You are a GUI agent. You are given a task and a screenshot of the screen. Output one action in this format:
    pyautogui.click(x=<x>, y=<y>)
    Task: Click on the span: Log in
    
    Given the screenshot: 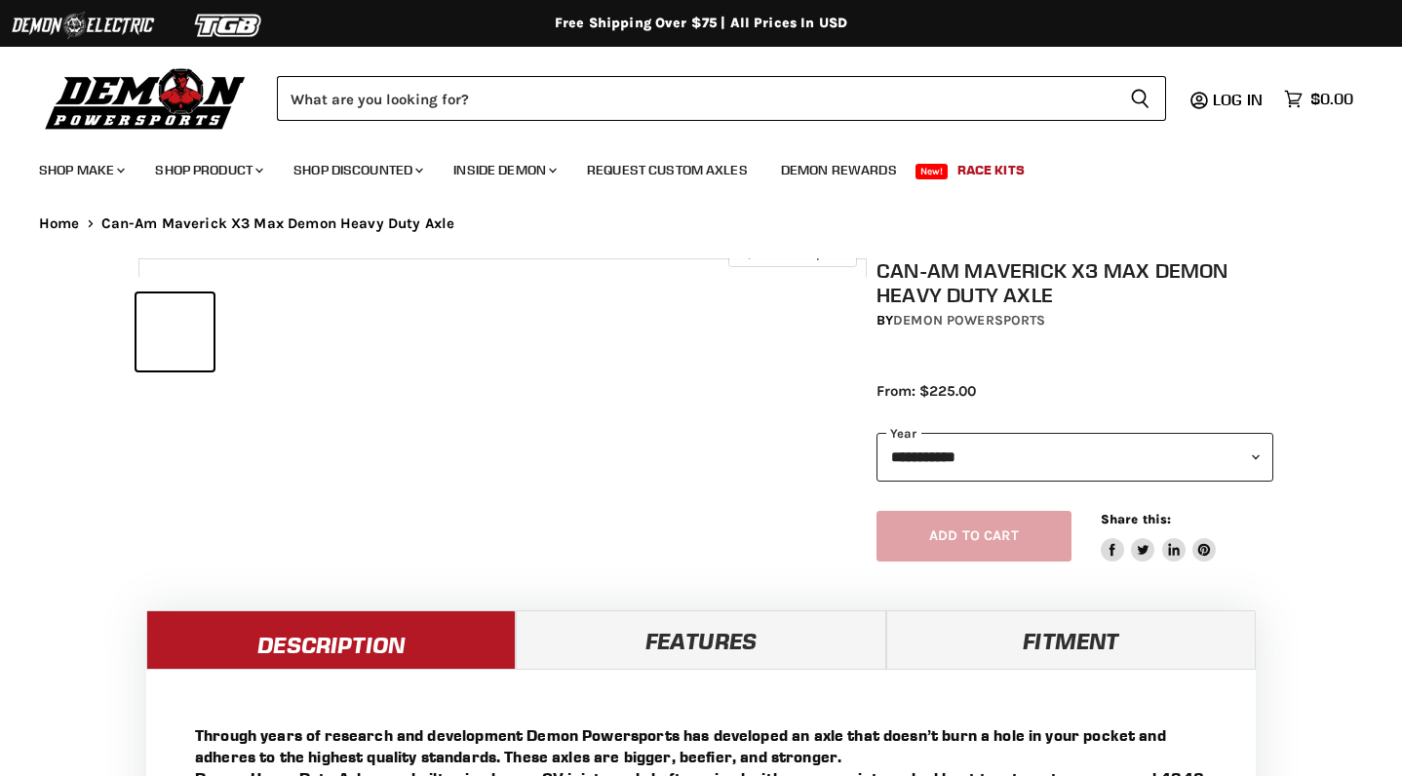 What is the action you would take?
    pyautogui.click(x=1237, y=99)
    